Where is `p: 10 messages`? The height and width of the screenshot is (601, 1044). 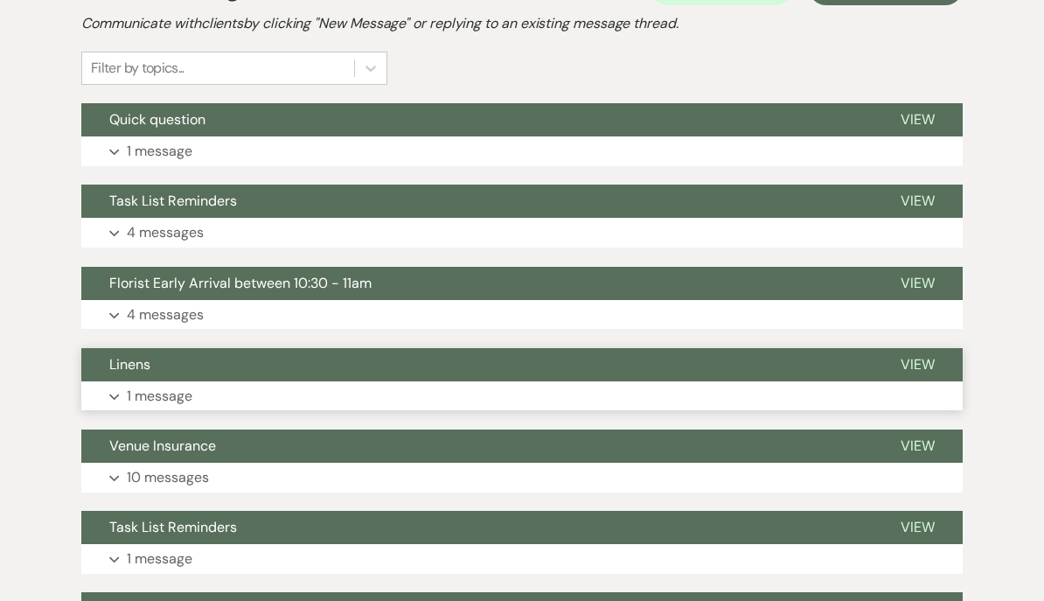 p: 10 messages is located at coordinates (168, 478).